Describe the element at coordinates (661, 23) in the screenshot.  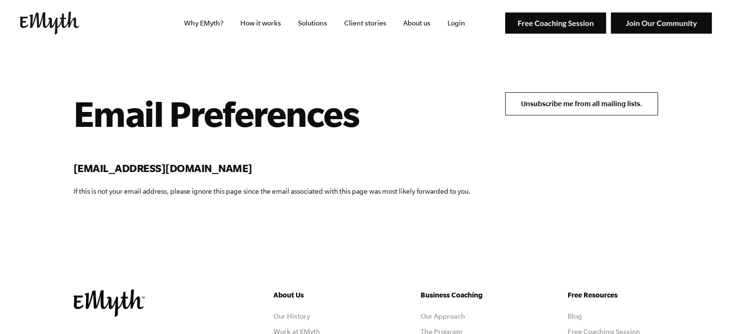
I see `img: Join Our Community` at that location.